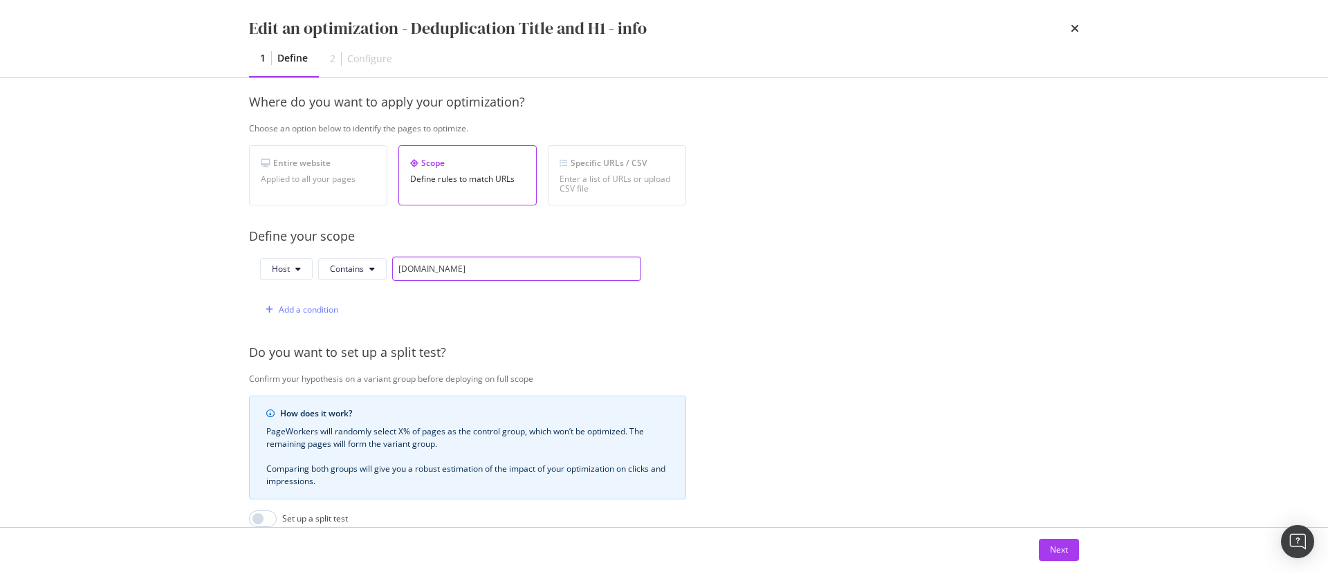 This screenshot has width=1328, height=572. What do you see at coordinates (1059, 549) in the screenshot?
I see `div: Next` at bounding box center [1059, 549].